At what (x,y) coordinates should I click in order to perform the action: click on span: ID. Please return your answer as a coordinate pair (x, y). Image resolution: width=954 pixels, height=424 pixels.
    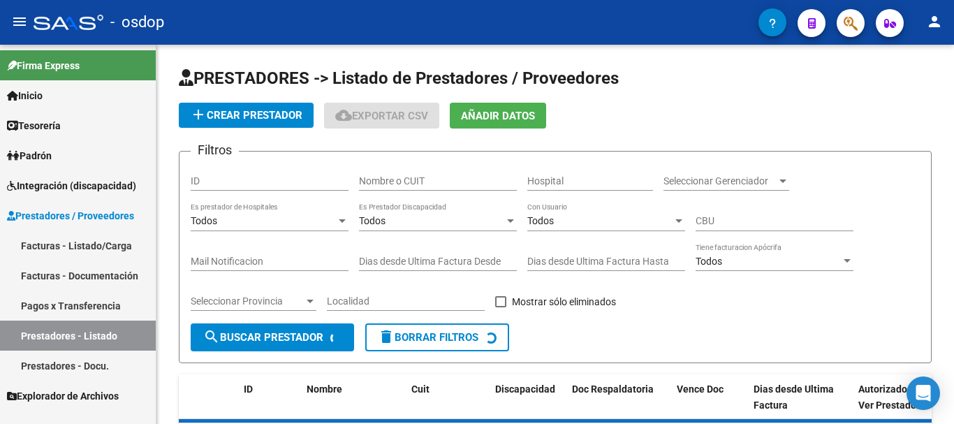
    Looking at the image, I should click on (248, 389).